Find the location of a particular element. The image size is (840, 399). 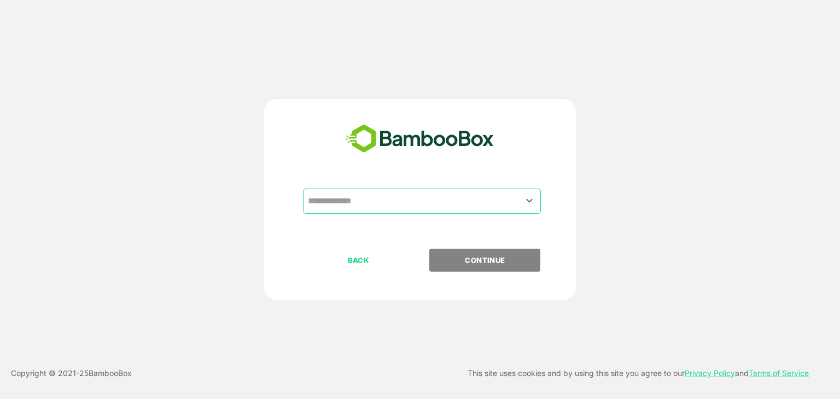

img: bamboobox is located at coordinates (420, 139).